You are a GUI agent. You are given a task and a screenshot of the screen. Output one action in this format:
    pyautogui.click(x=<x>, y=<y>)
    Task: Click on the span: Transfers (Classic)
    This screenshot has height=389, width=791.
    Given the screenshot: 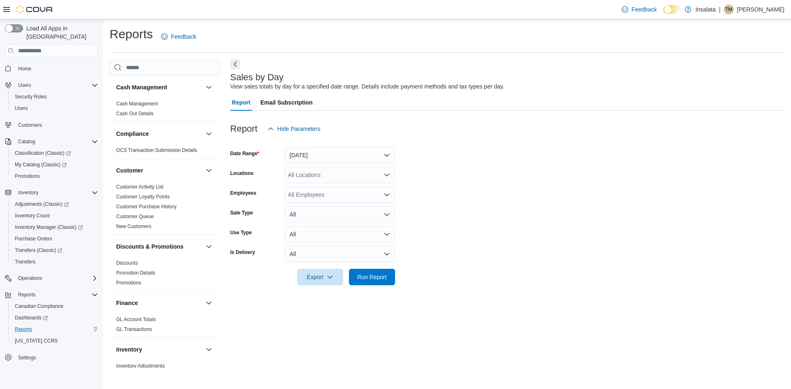 What is the action you would take?
    pyautogui.click(x=55, y=251)
    